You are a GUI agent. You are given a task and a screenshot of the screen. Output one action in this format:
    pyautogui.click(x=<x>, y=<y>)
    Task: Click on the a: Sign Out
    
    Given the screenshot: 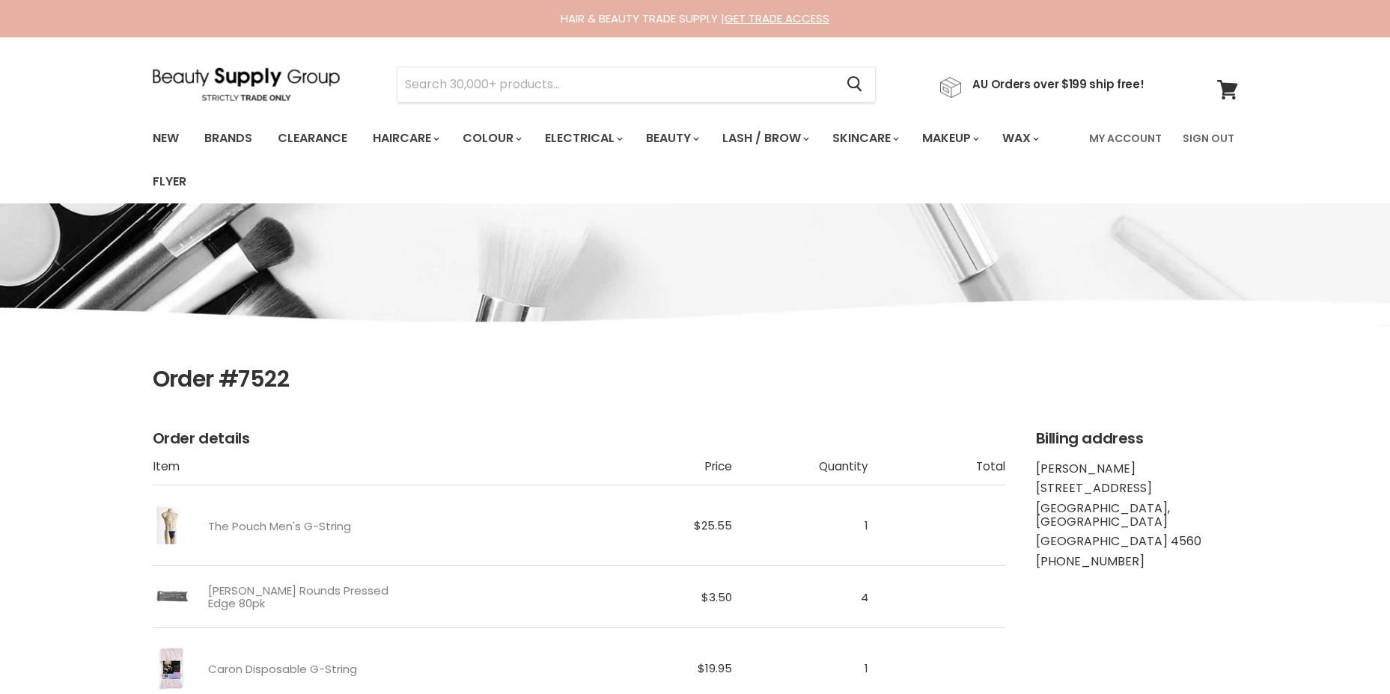 What is the action you would take?
    pyautogui.click(x=1208, y=138)
    